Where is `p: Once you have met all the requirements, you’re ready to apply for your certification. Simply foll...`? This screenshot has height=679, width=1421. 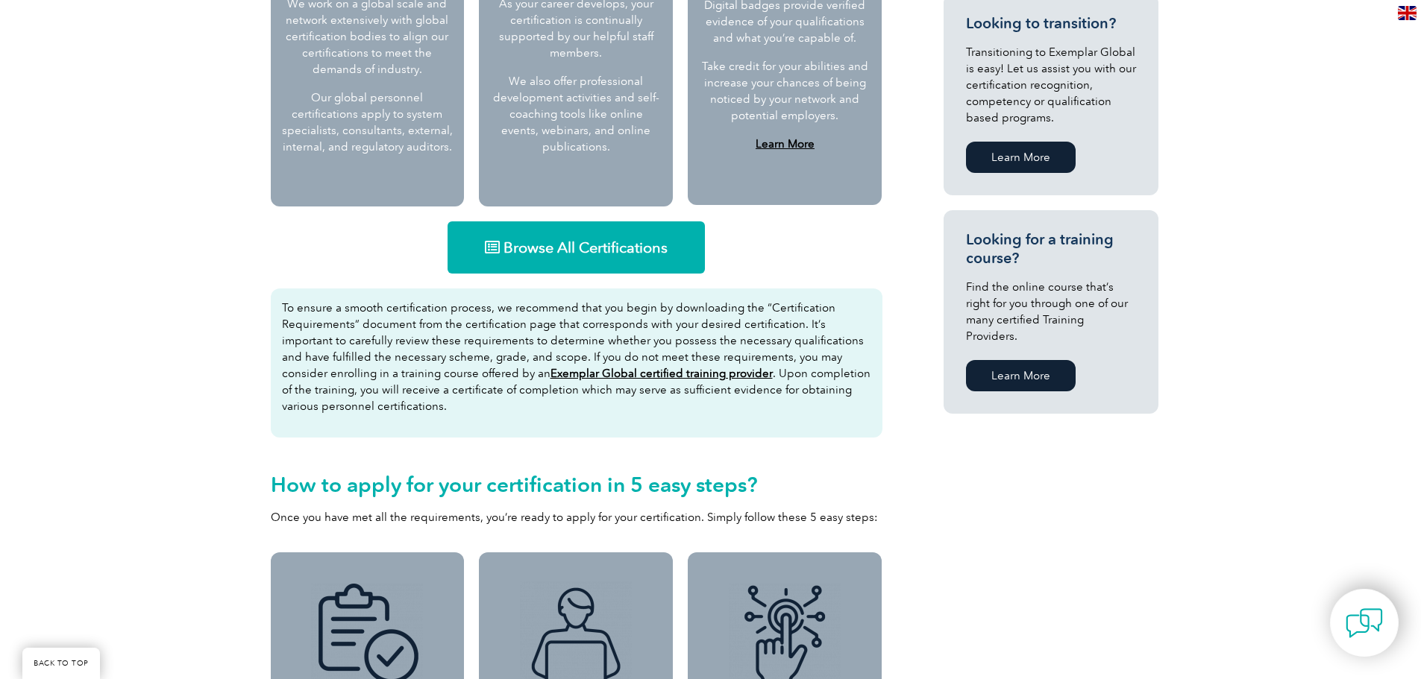 p: Once you have met all the requirements, you’re ready to apply for your certification. Simply foll... is located at coordinates (576, 518).